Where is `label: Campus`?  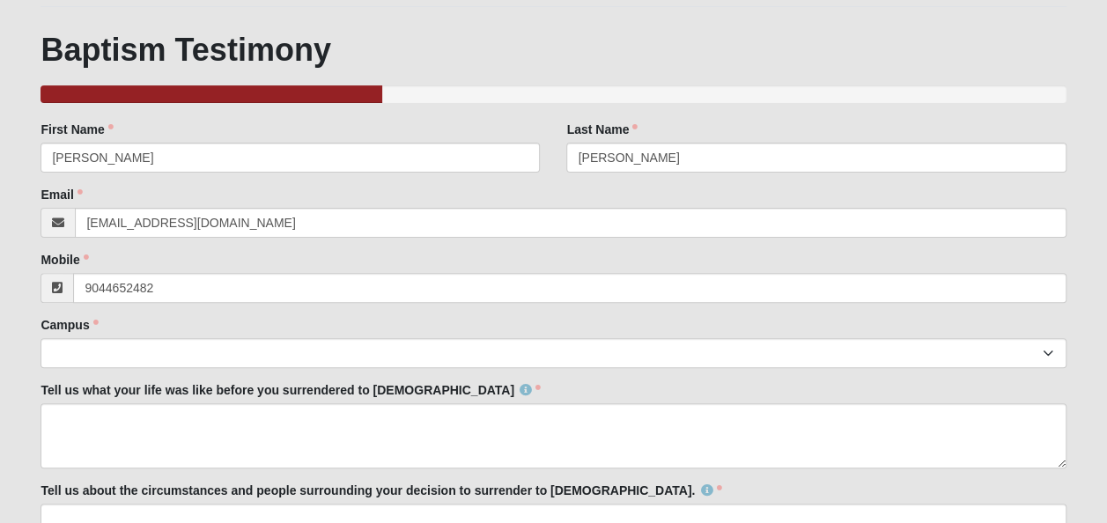
label: Campus is located at coordinates (69, 325).